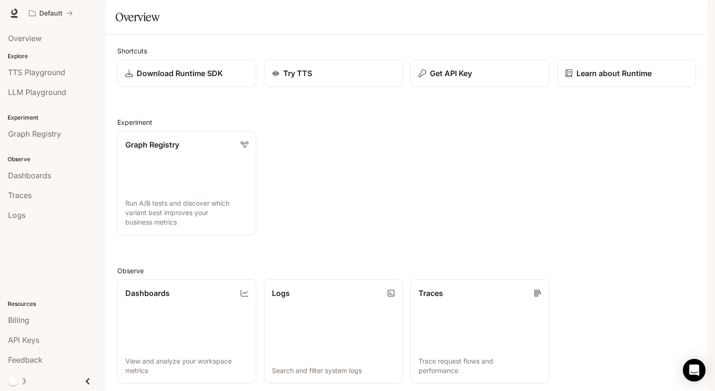 Image resolution: width=715 pixels, height=391 pixels. What do you see at coordinates (406, 51) in the screenshot?
I see `h2: Shortcuts` at bounding box center [406, 51].